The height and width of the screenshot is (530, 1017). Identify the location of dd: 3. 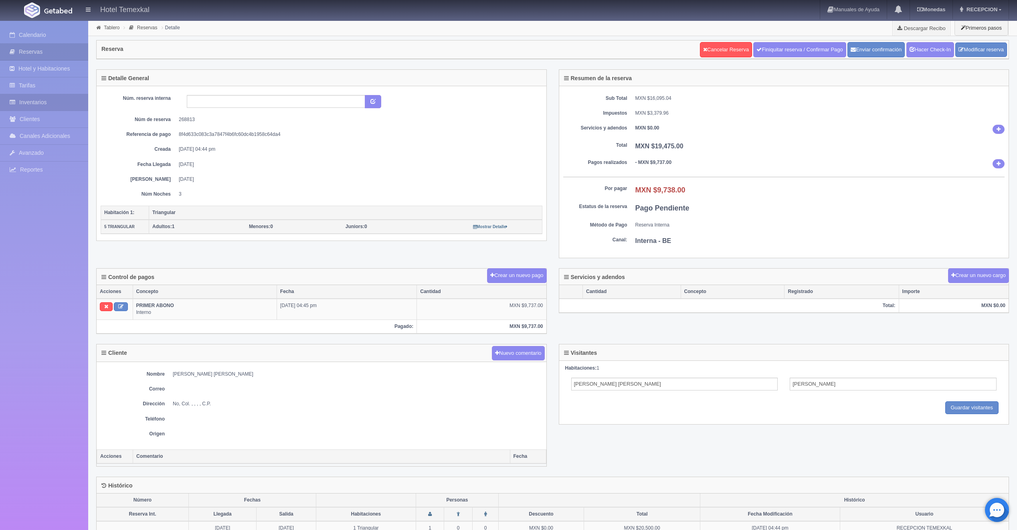
(357, 194).